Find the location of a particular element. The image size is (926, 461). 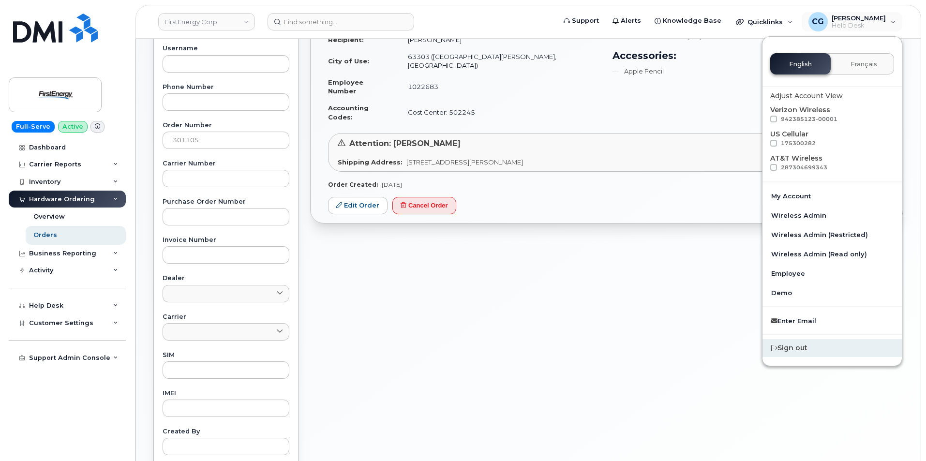

a: Edit Order is located at coordinates (358, 206).